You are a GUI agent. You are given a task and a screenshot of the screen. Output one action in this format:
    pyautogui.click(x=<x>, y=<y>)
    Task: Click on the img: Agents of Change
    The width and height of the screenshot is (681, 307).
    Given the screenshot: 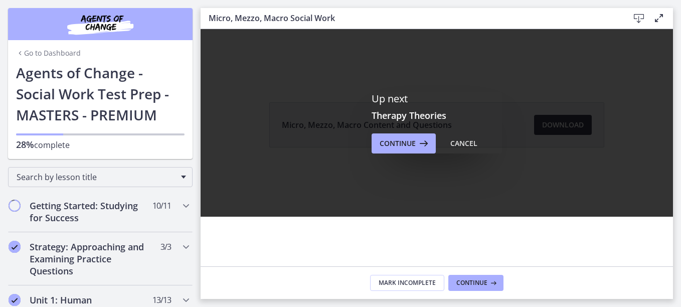 What is the action you would take?
    pyautogui.click(x=100, y=24)
    